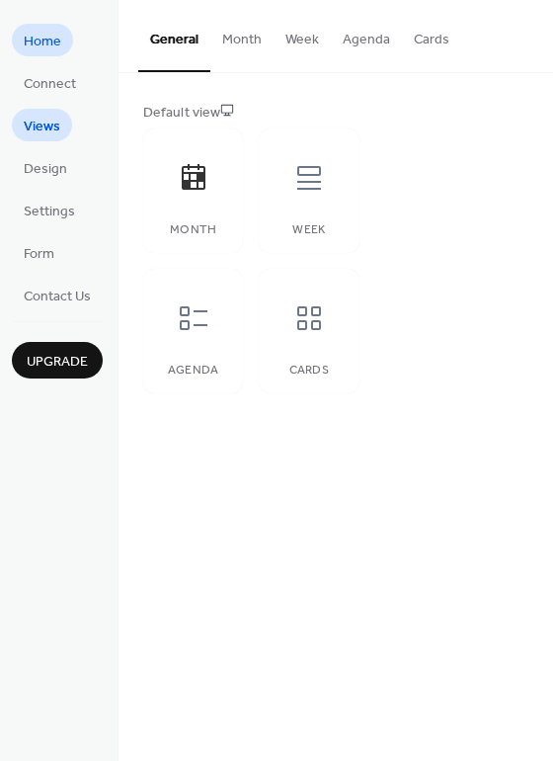 The width and height of the screenshot is (553, 761). What do you see at coordinates (57, 362) in the screenshot?
I see `span: Upgrade` at bounding box center [57, 362].